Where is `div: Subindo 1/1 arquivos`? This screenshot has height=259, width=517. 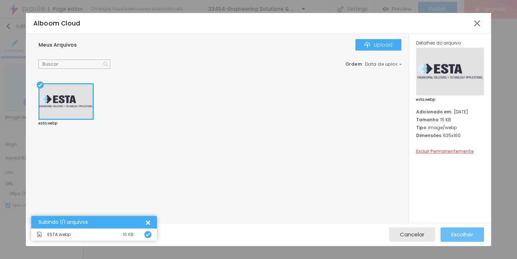
div: Subindo 1/1 arquivos is located at coordinates (91, 222).